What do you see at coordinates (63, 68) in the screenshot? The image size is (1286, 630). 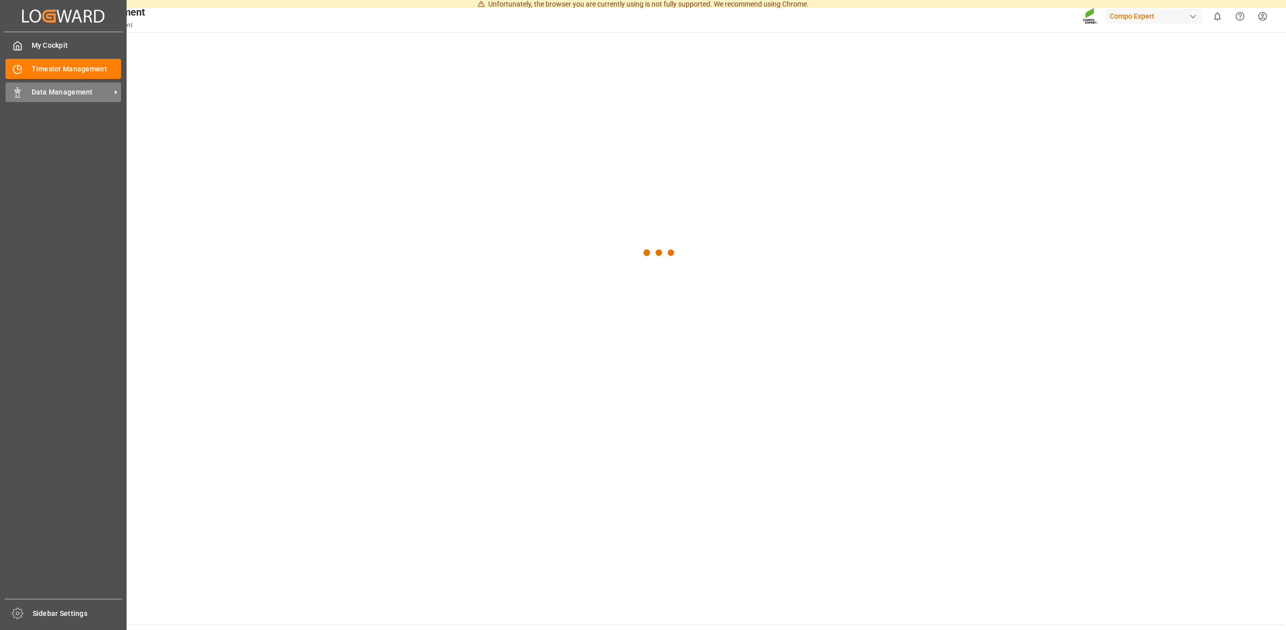 I see `a: Timeslot Management` at bounding box center [63, 68].